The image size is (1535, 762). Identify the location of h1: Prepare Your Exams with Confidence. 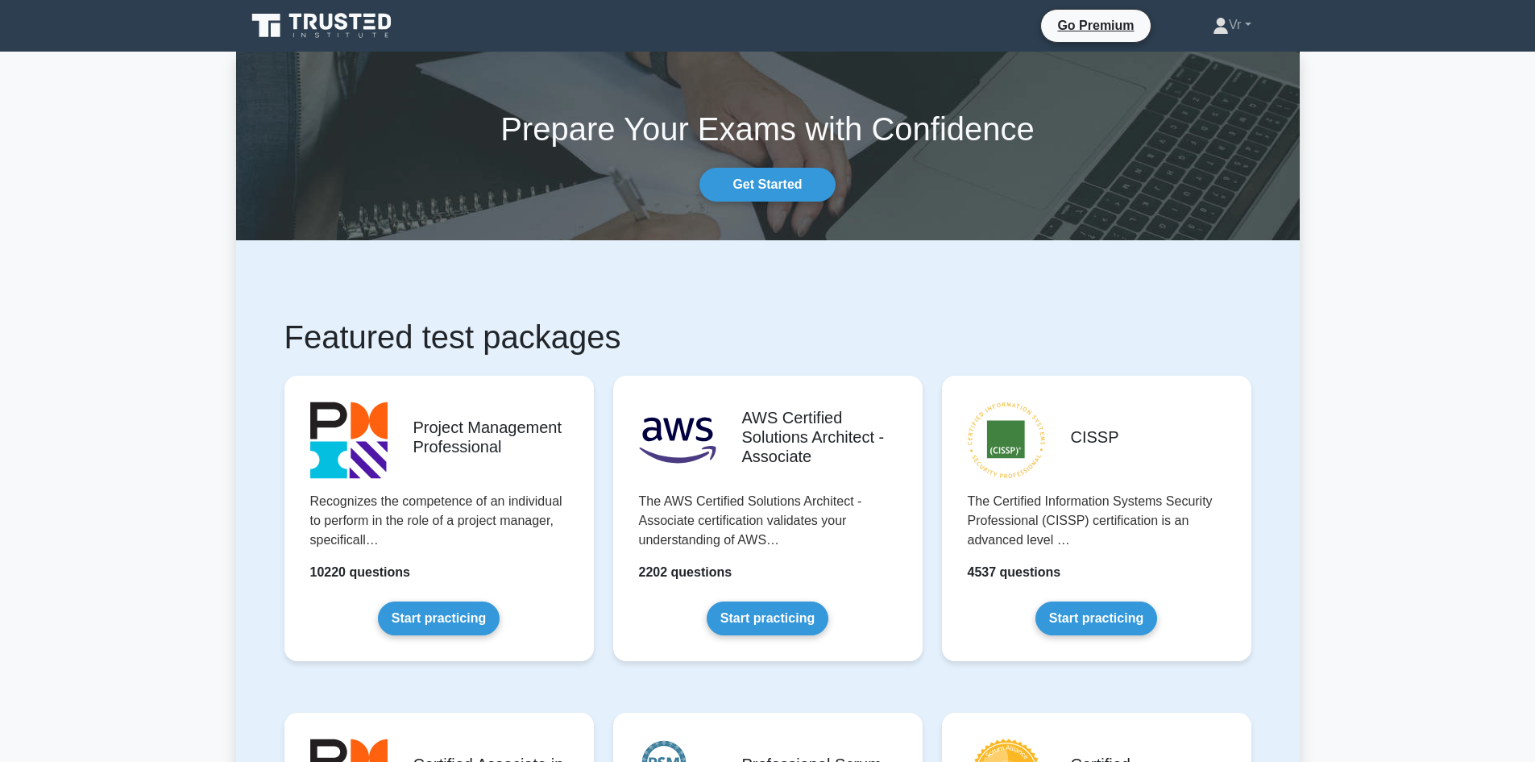
(768, 129).